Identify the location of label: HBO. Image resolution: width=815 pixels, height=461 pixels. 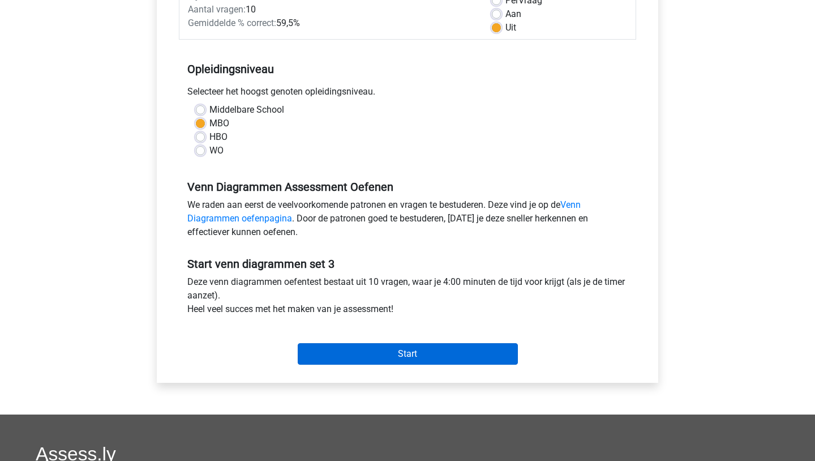
(218, 137).